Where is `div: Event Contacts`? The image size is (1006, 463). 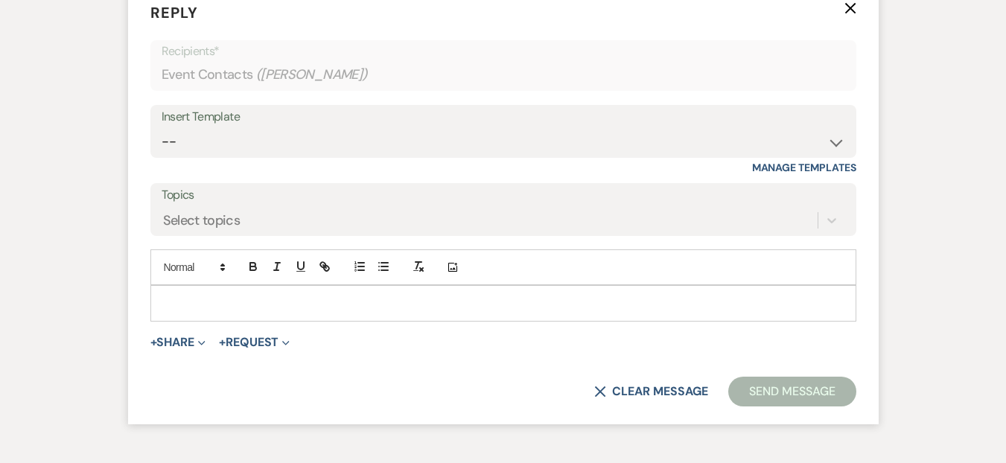
div: Event Contacts is located at coordinates (504, 74).